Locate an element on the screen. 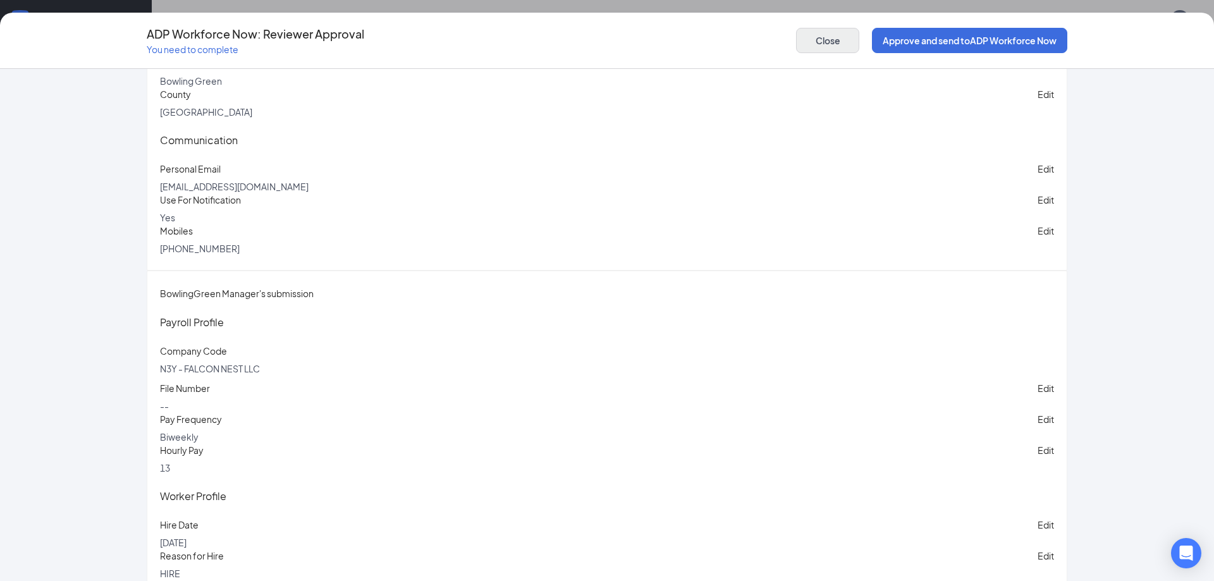  span: Worker Profile is located at coordinates (193, 496).